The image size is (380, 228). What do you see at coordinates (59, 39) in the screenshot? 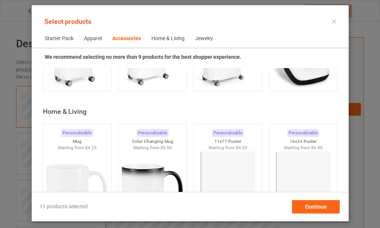
I see `span: Starter Pack` at bounding box center [59, 39].